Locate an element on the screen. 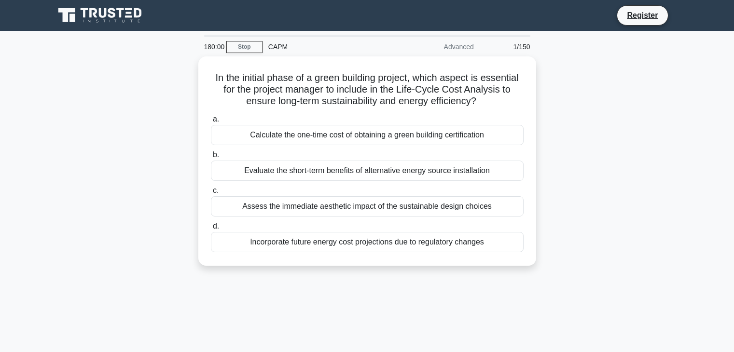 This screenshot has height=352, width=734. div: Incorporate future energy cost projections due to regulatory changes is located at coordinates (367, 242).